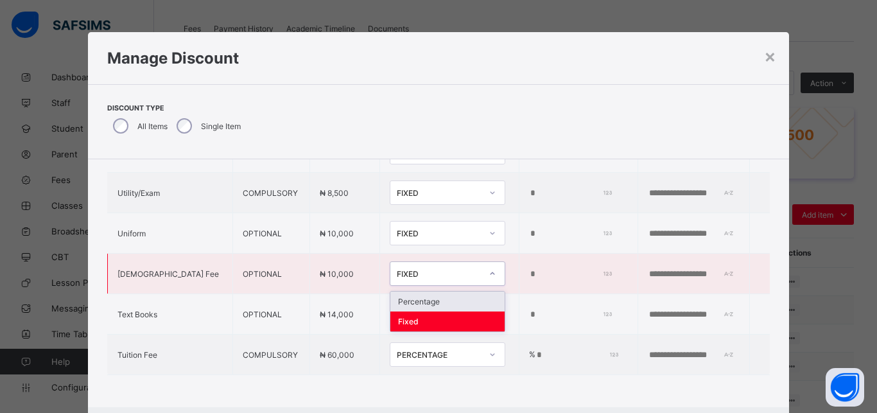  What do you see at coordinates (169, 354) in the screenshot?
I see `td: Tuition Fee` at bounding box center [169, 354].